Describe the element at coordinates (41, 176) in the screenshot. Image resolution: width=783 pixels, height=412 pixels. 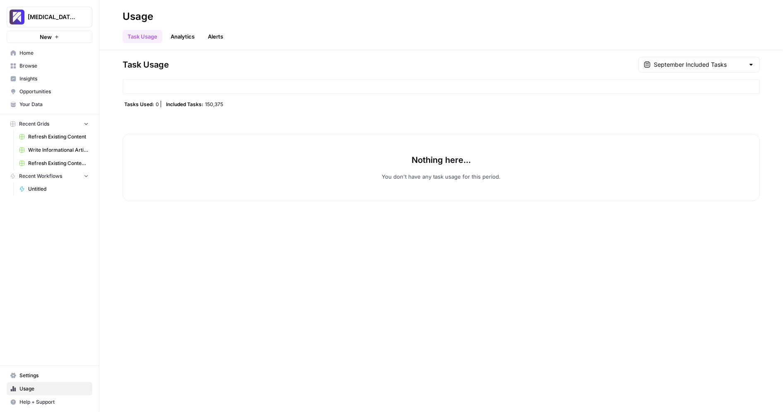
I see `span: Recent Workflows` at that location.